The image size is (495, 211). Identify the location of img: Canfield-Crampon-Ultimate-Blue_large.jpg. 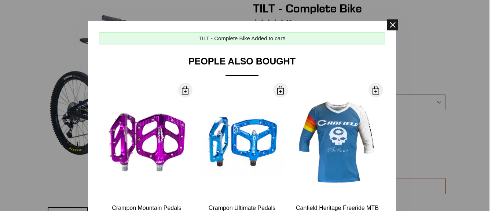
(242, 143).